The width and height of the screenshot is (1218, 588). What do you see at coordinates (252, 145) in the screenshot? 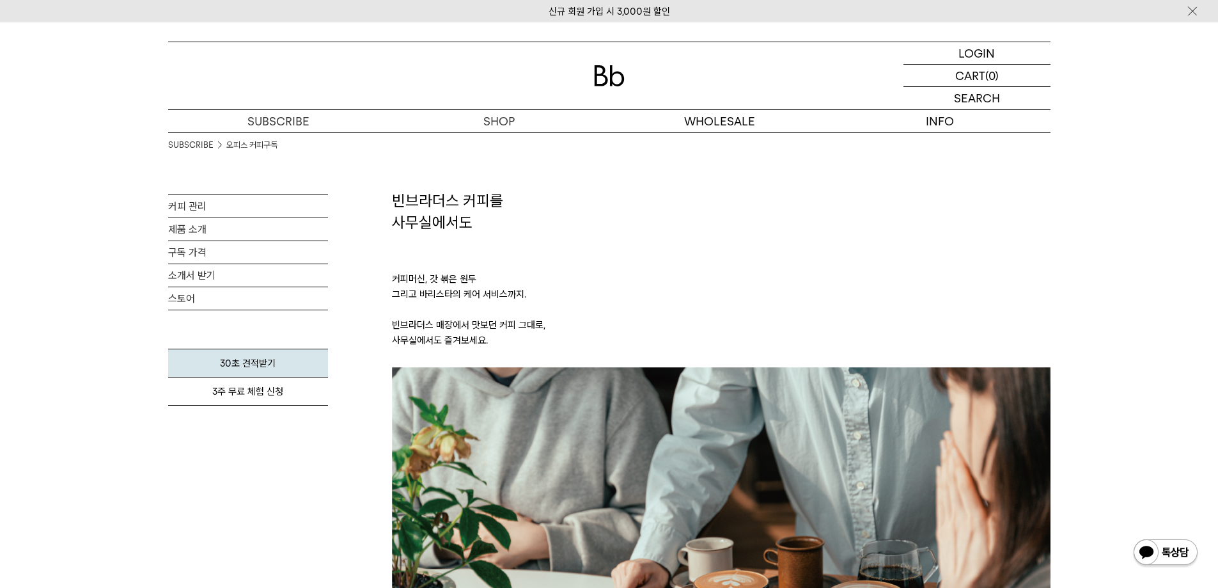
I see `a: 오피스 커피구독` at bounding box center [252, 145].